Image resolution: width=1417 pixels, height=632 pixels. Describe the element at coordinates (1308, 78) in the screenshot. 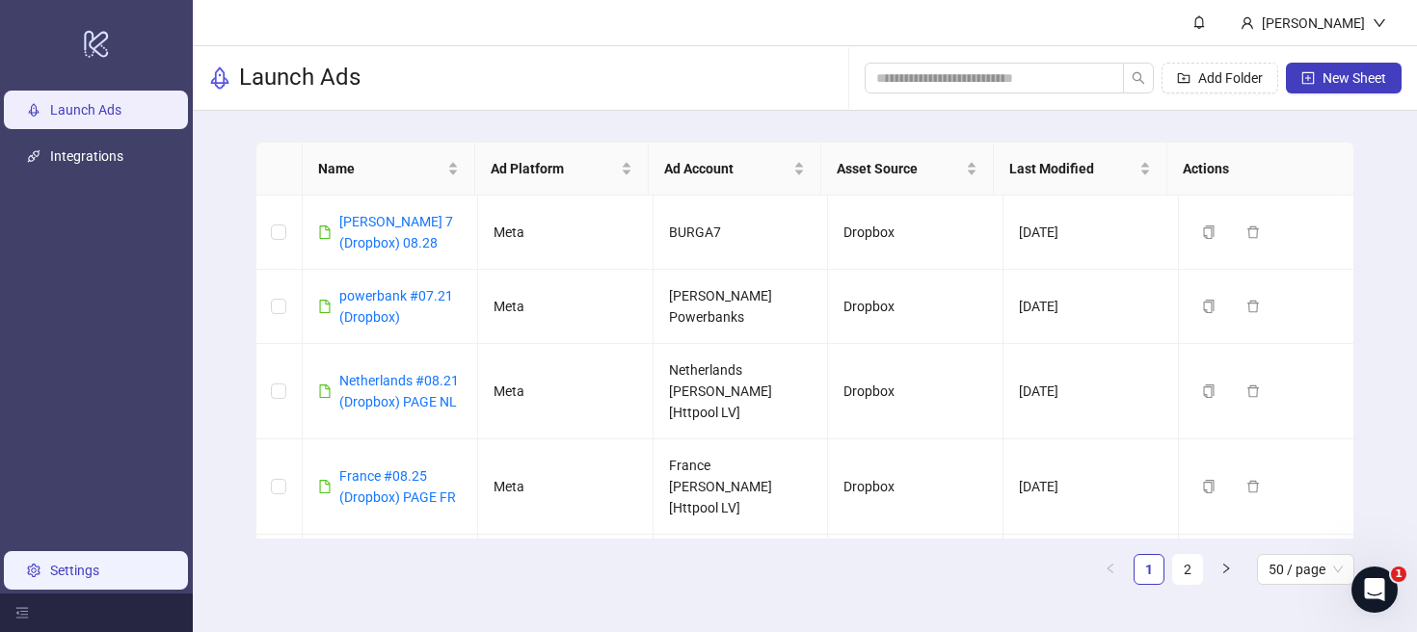

I see `span: plus-square` at that location.